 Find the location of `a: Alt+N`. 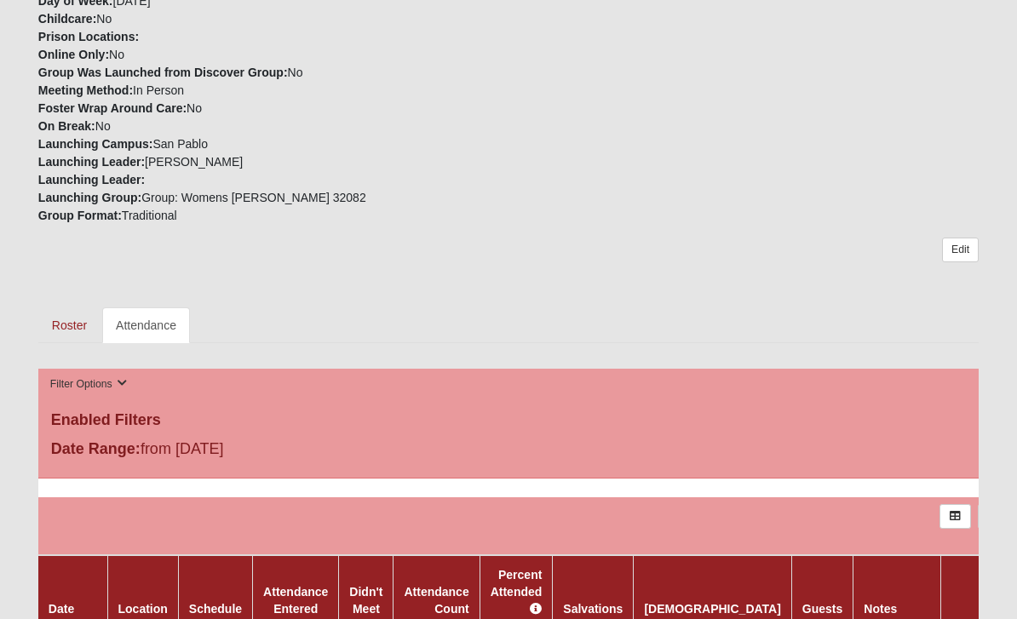

a: Alt+N is located at coordinates (993, 517).